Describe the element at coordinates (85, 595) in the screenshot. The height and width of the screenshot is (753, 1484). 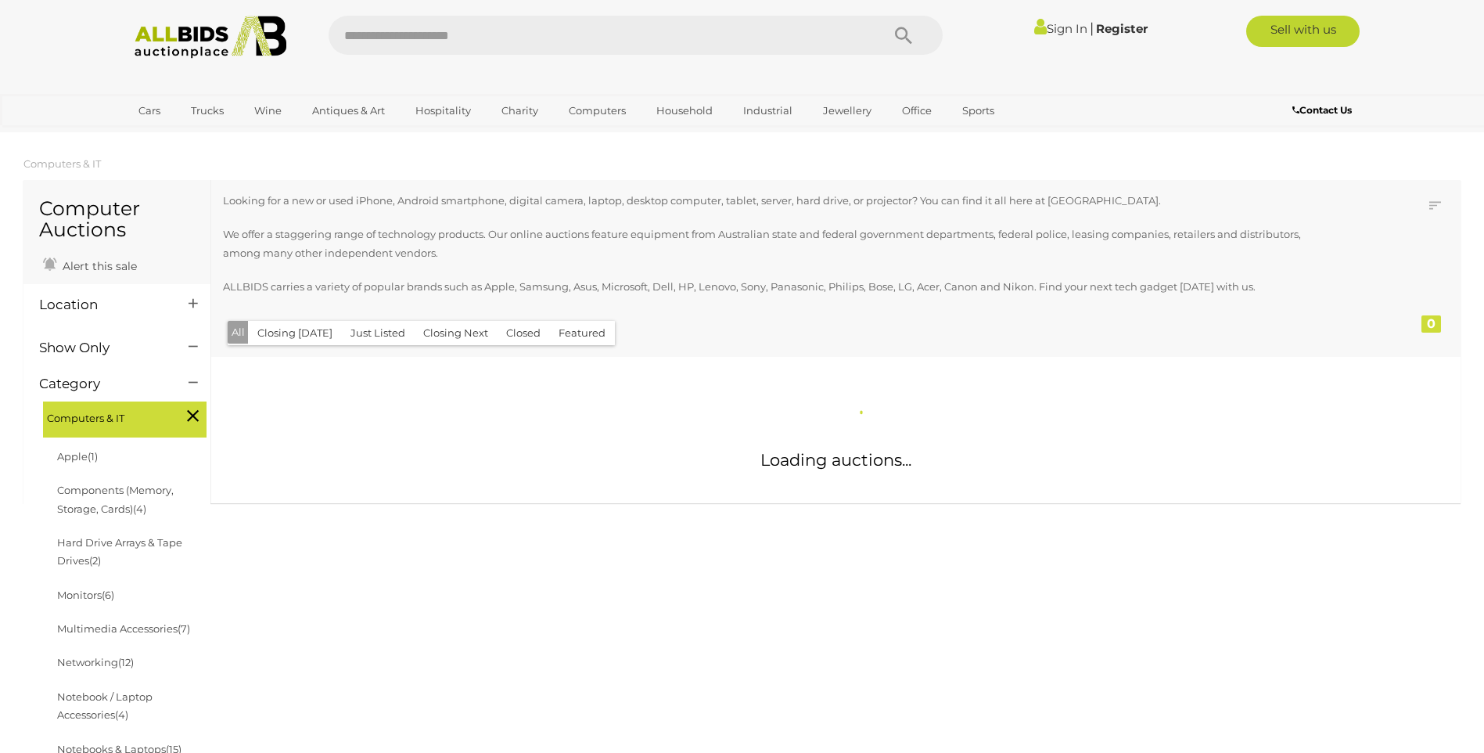
I see `a: Monitors(6)` at that location.